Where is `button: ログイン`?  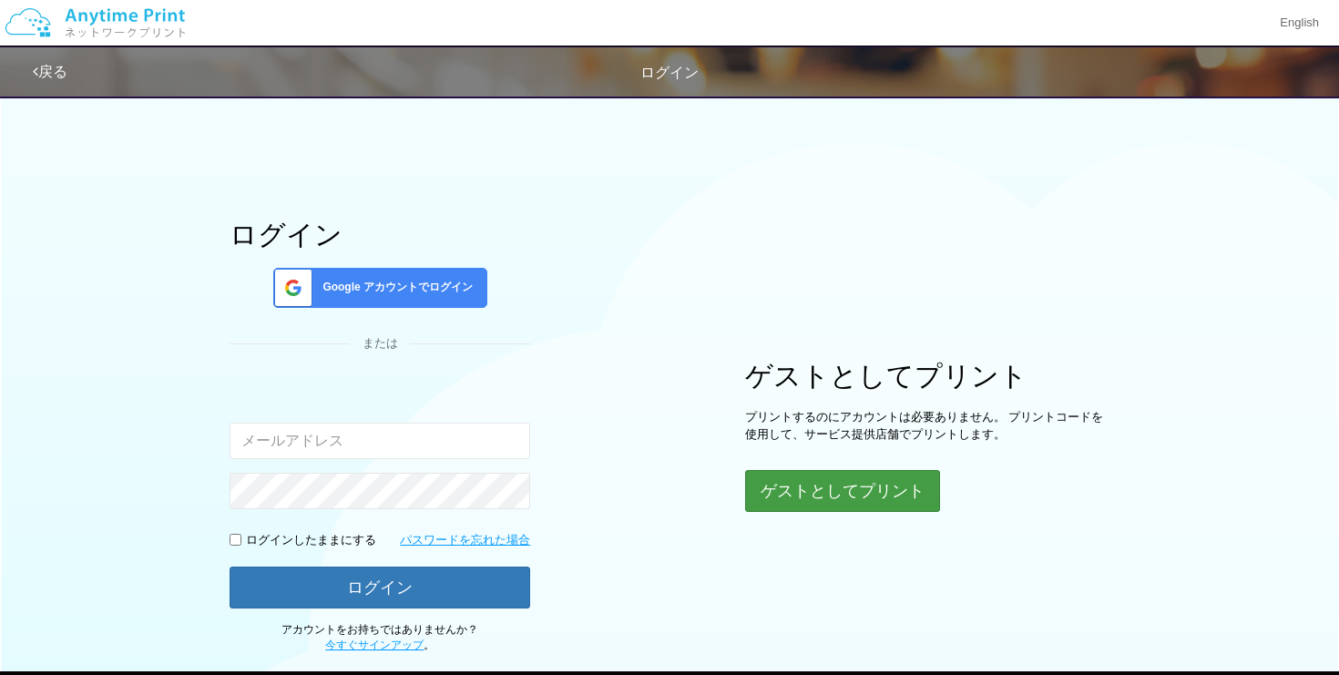 button: ログイン is located at coordinates (380, 587).